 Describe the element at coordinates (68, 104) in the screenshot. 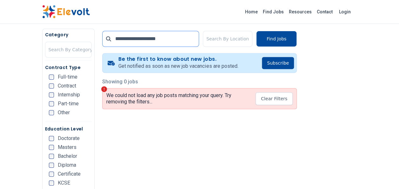

I see `span: Part-time` at that location.